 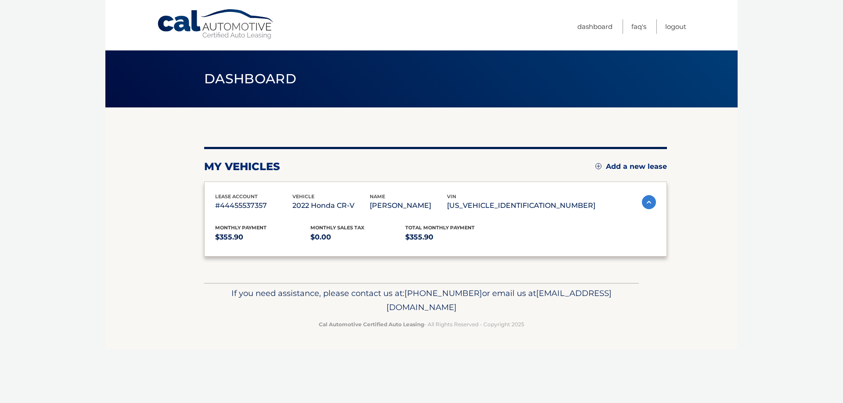 I want to click on span: vehicle, so click(x=303, y=197).